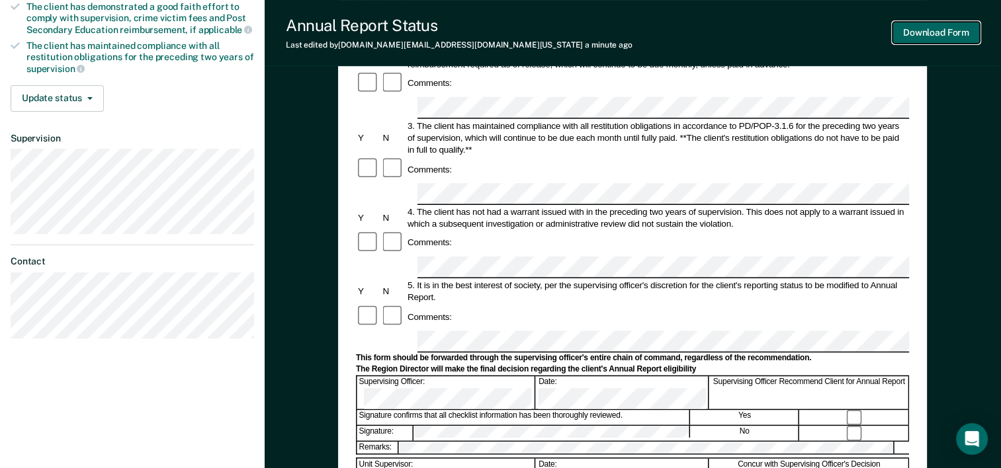 This screenshot has height=468, width=1001. Describe the element at coordinates (56, 69) in the screenshot. I see `span: supervision` at that location.